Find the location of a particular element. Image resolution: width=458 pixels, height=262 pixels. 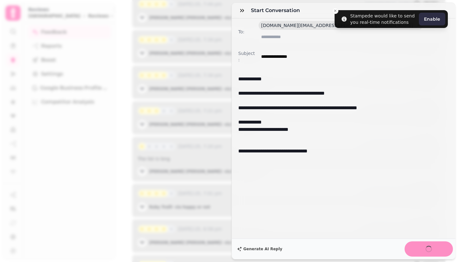

button: Close toast is located at coordinates (335, 11).